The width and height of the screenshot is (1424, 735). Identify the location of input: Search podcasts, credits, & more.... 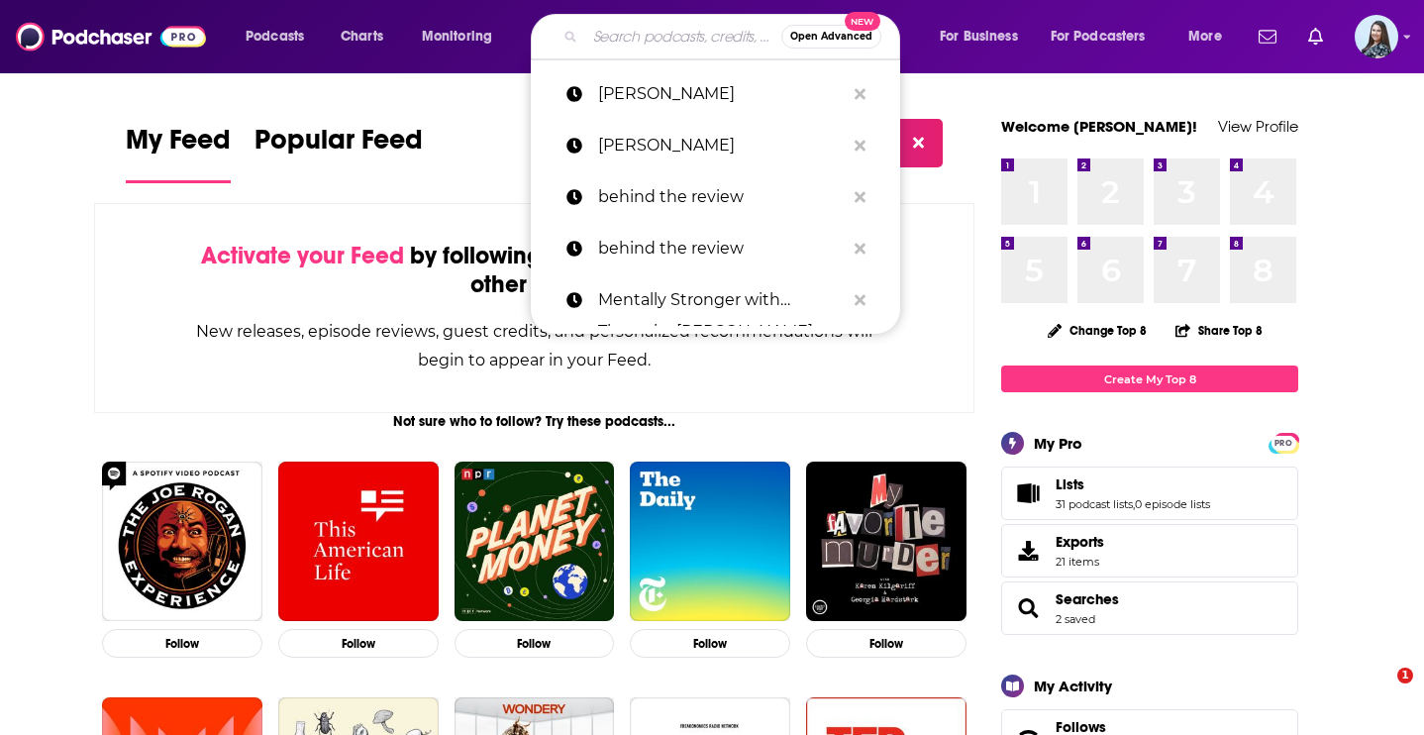
(683, 37).